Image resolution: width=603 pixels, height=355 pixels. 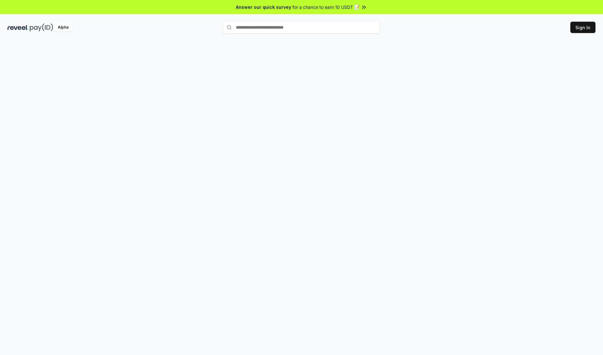 I want to click on img: pay_id, so click(x=41, y=27).